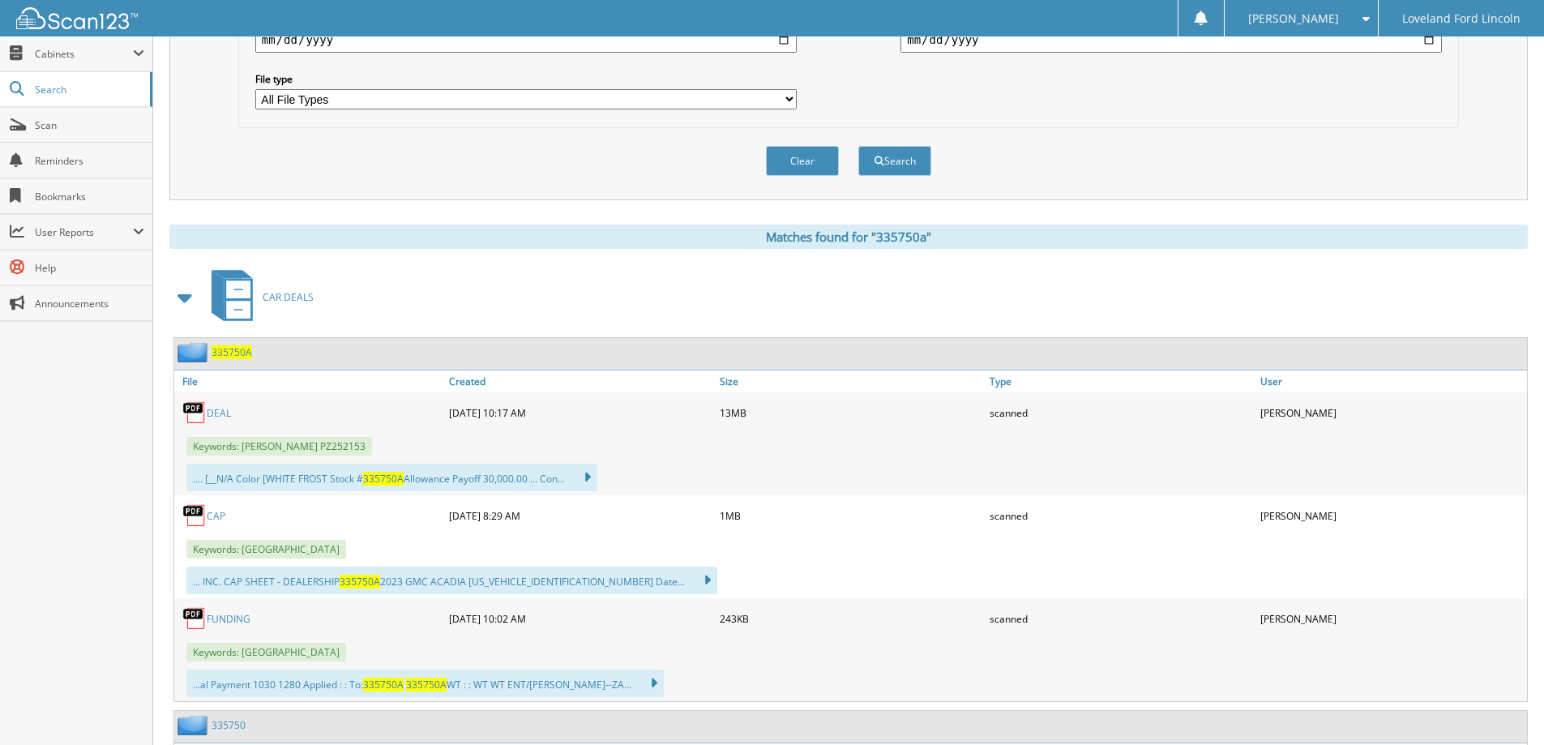 This screenshot has width=1544, height=745. Describe the element at coordinates (229, 725) in the screenshot. I see `a: 335750` at that location.